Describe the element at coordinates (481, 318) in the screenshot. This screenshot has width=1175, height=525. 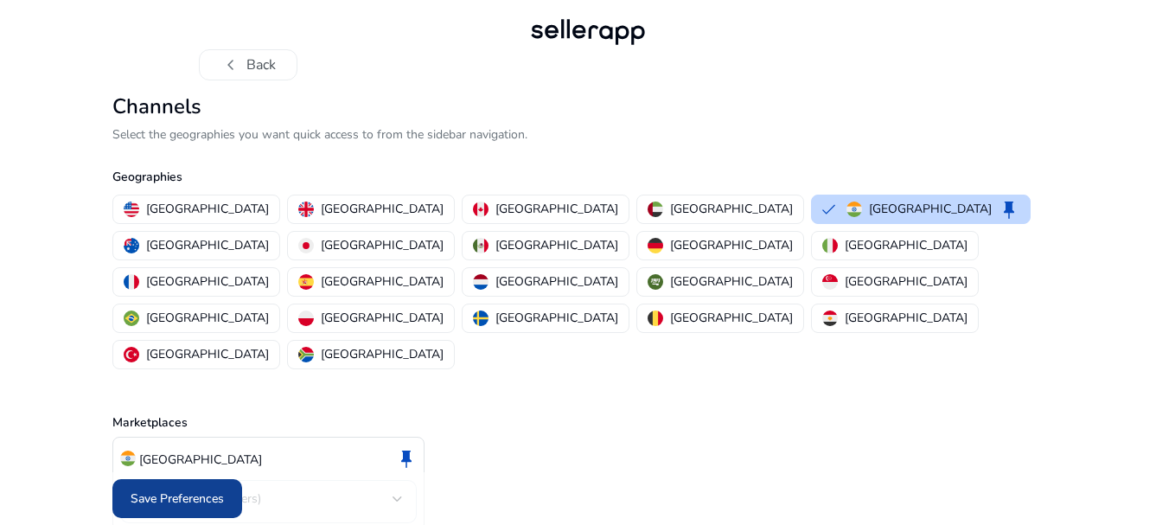
I see `img: se.svg` at that location.